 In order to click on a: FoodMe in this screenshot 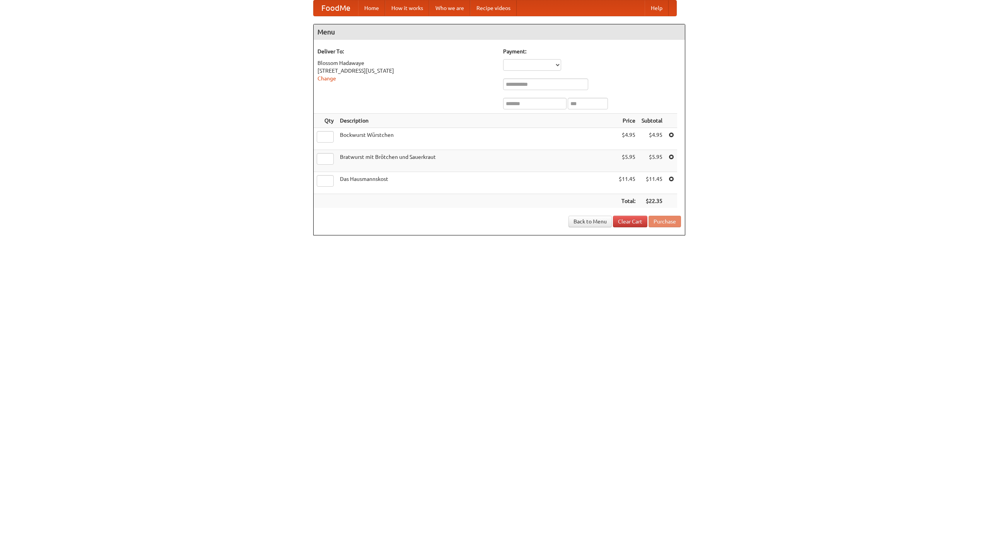, I will do `click(336, 8)`.